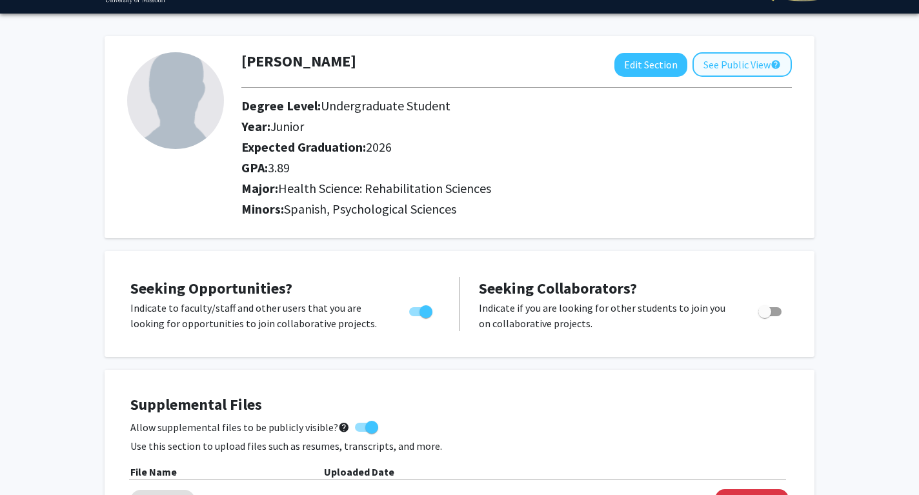  What do you see at coordinates (505, 106) in the screenshot?
I see `h2: Degree Level:` at bounding box center [505, 106].